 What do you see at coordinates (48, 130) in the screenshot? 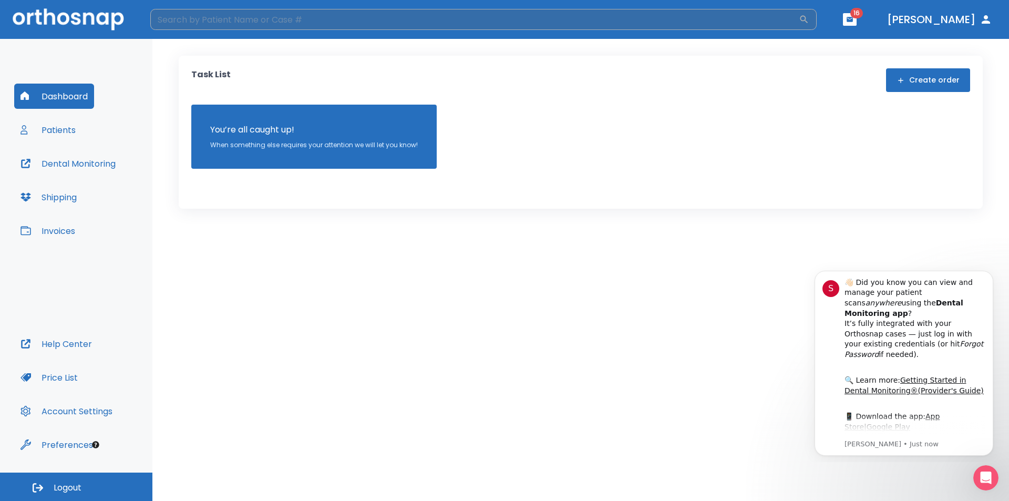
I see `a: Patients` at bounding box center [48, 130].